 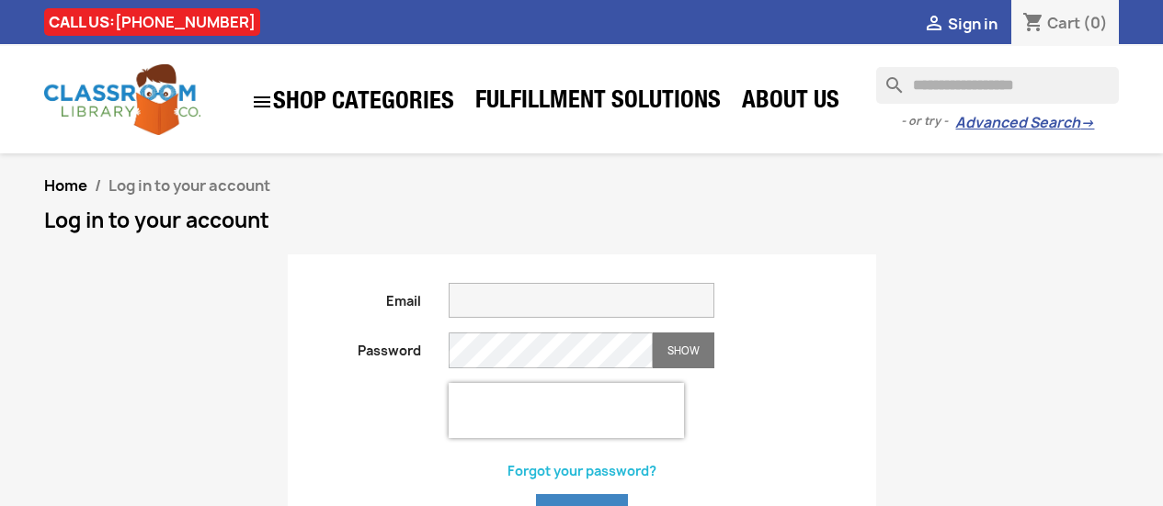 I want to click on a: SHOP CATEGORIES, so click(x=352, y=102).